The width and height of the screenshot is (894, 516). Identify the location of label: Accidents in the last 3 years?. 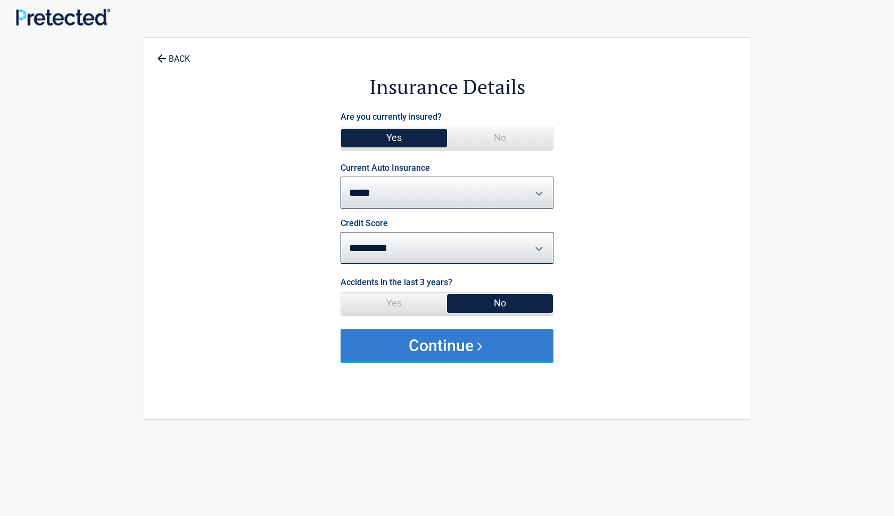
(397, 282).